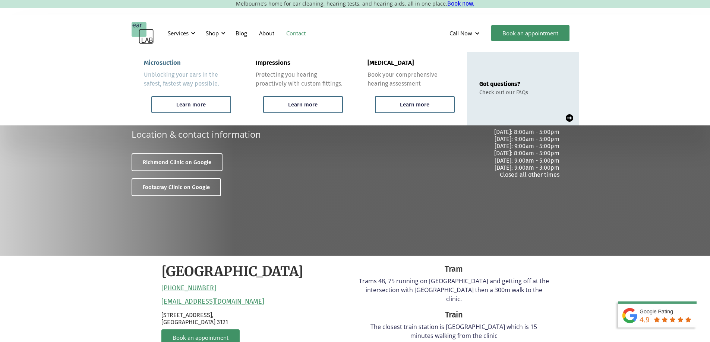 The image size is (710, 342). What do you see at coordinates (503, 92) in the screenshot?
I see `div: Check out our FAQs` at bounding box center [503, 92].